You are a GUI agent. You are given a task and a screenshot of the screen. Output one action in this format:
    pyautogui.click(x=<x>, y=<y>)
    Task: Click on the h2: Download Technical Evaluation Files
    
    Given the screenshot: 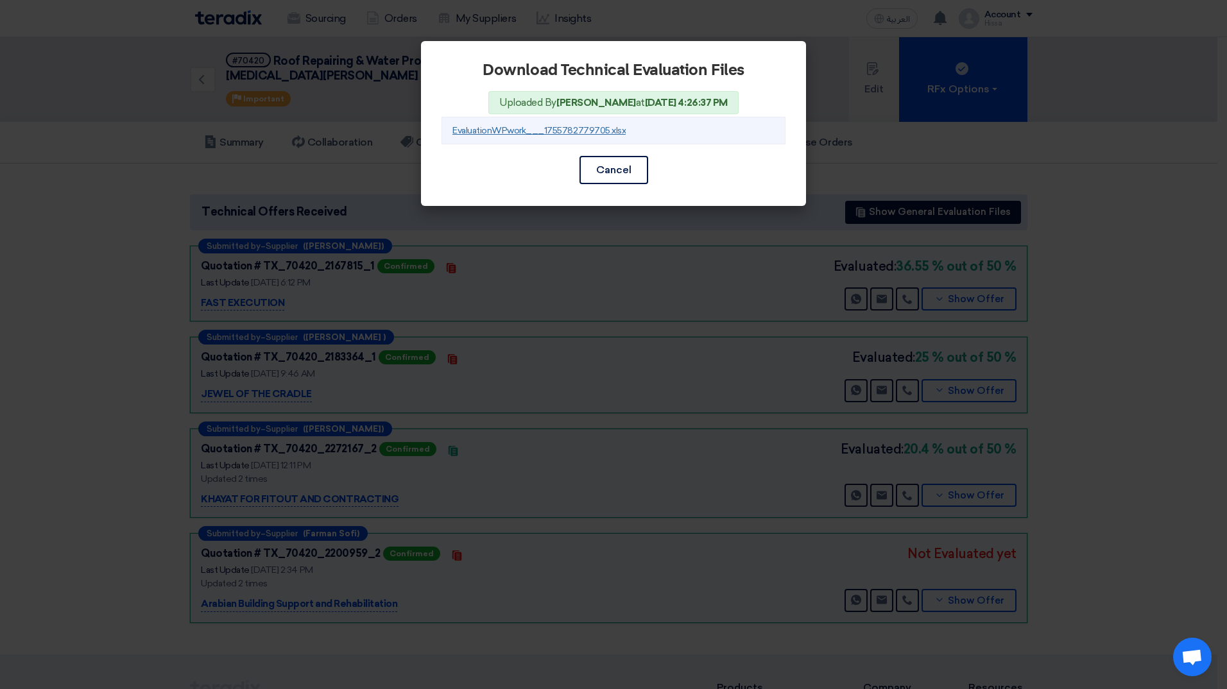 What is the action you would take?
    pyautogui.click(x=614, y=71)
    